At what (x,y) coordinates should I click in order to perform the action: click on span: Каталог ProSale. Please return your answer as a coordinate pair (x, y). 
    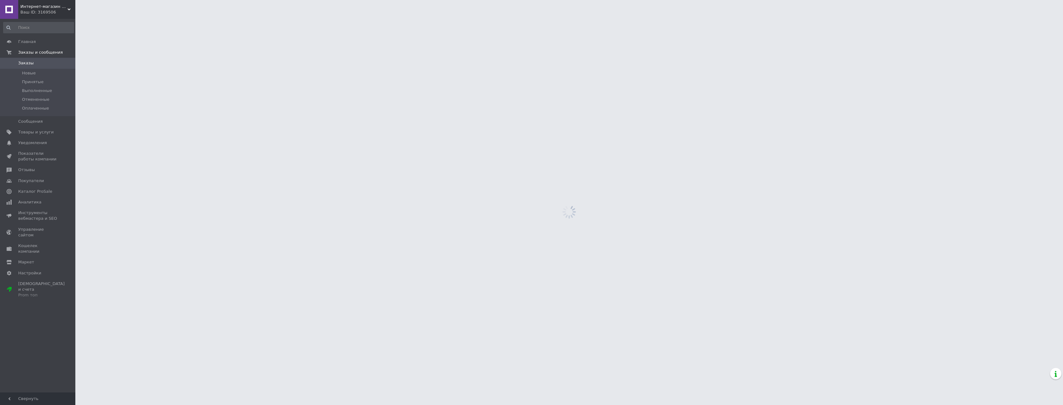
    Looking at the image, I should click on (35, 192).